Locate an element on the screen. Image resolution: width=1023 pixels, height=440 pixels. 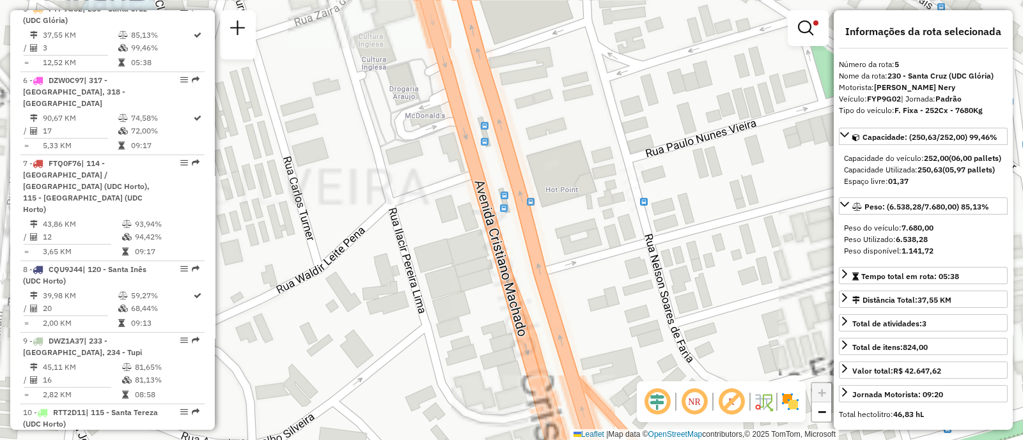
span: CQU9J44 is located at coordinates (65, 269).